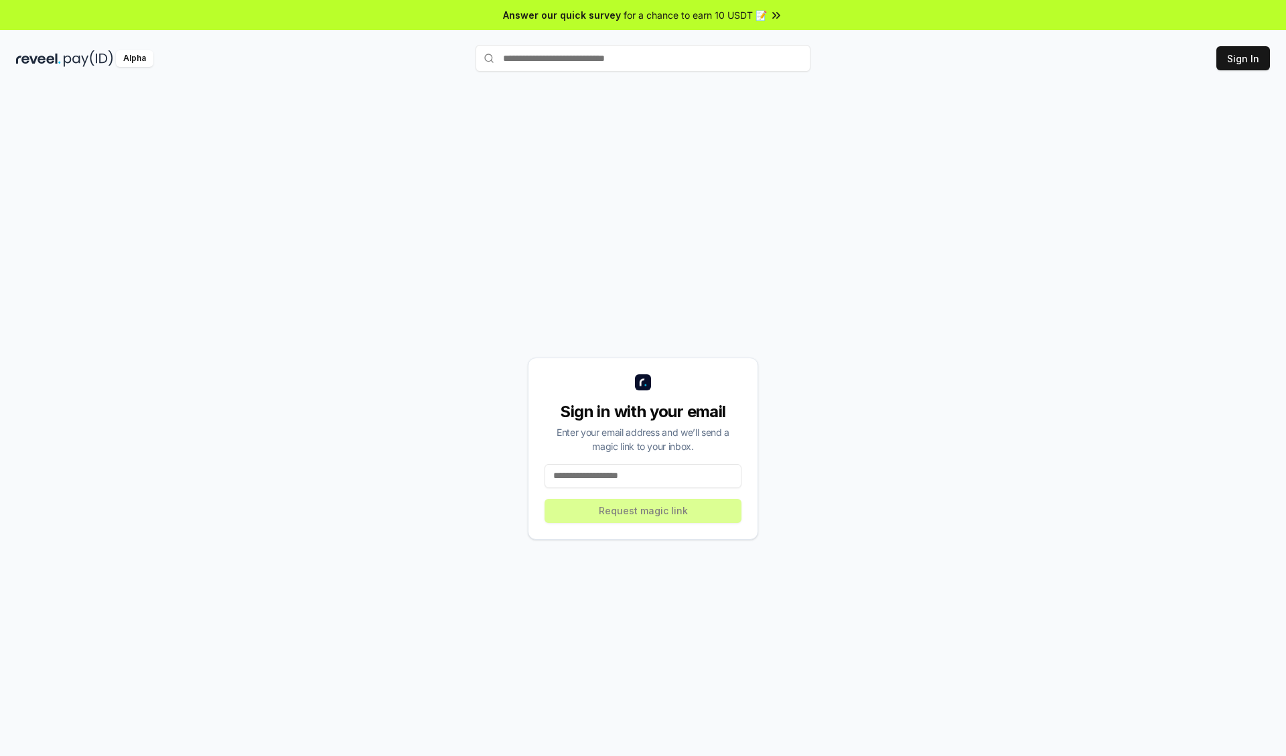 The height and width of the screenshot is (756, 1286). What do you see at coordinates (135, 58) in the screenshot?
I see `div: Alpha` at bounding box center [135, 58].